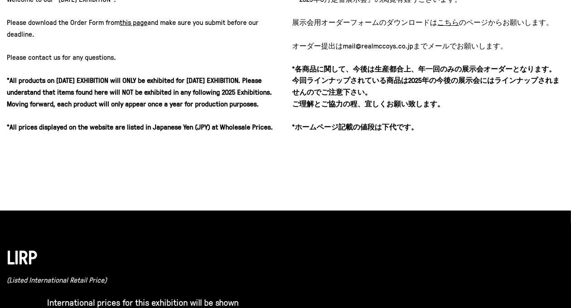 This screenshot has height=308, width=571. I want to click on u: こちら, so click(448, 22).